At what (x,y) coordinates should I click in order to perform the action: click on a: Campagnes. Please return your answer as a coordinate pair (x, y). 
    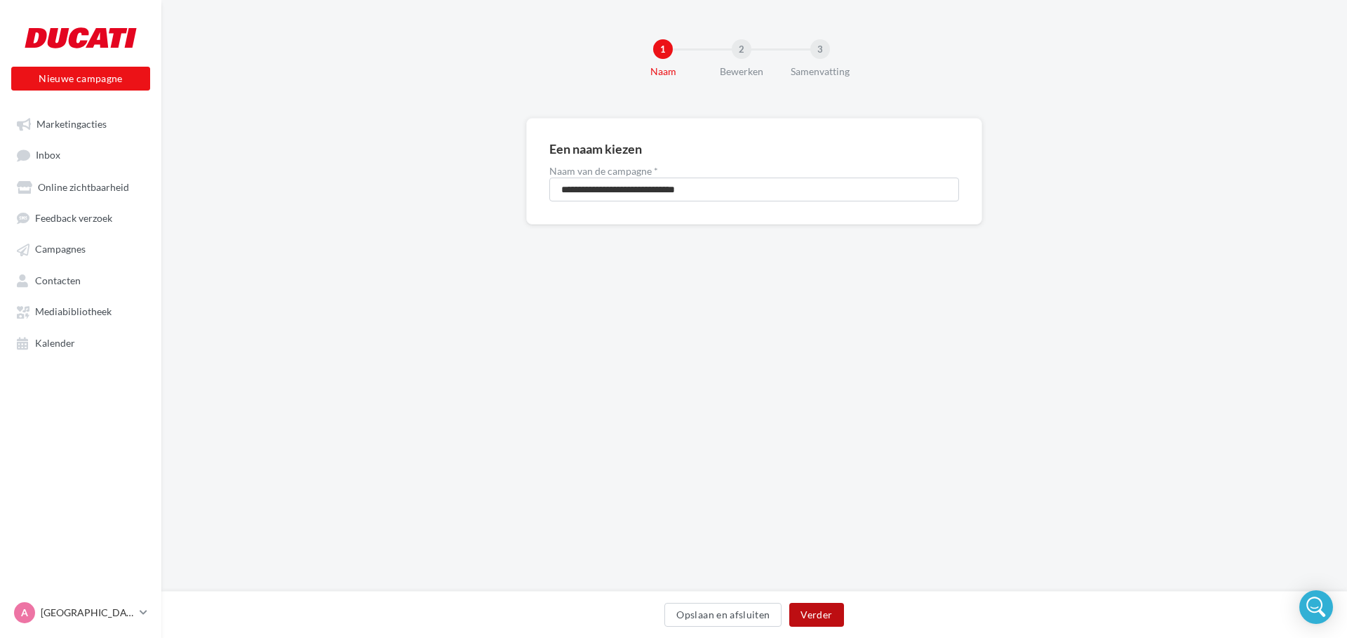
    Looking at the image, I should click on (81, 248).